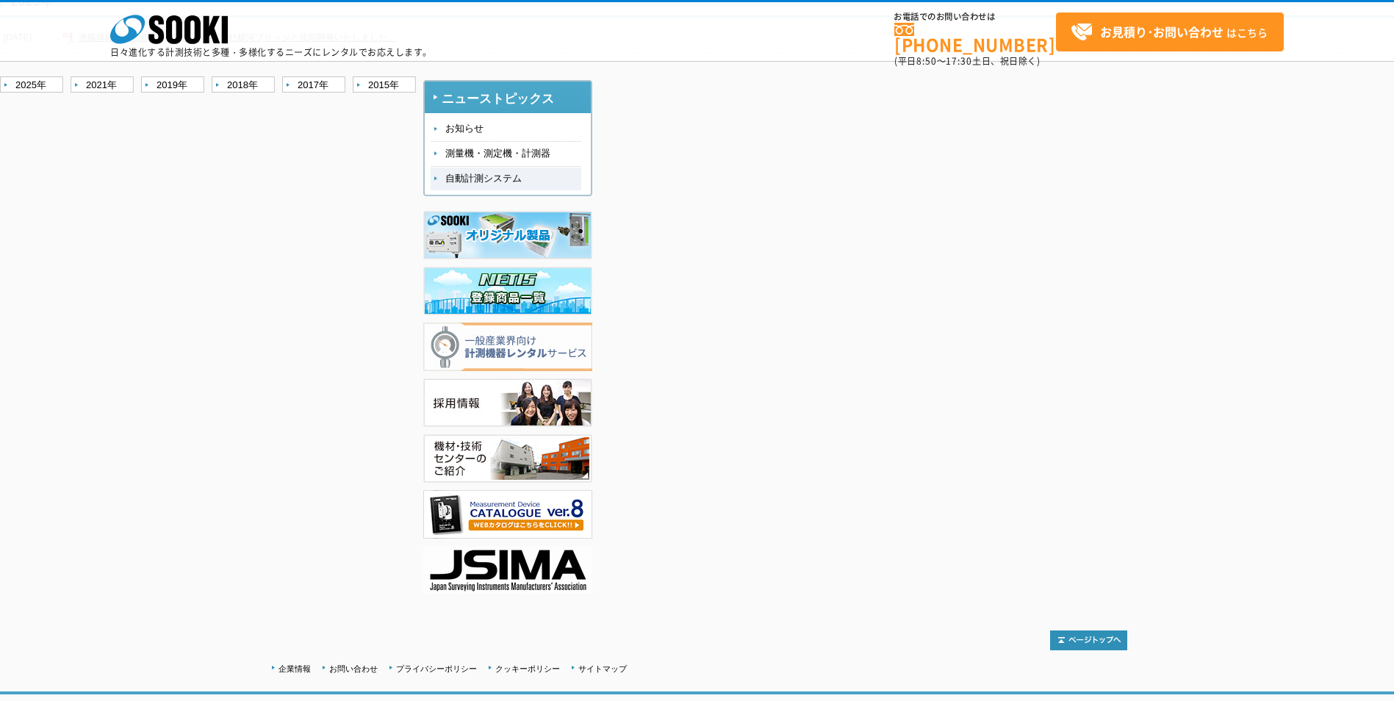 This screenshot has width=1394, height=701. Describe the element at coordinates (245, 85) in the screenshot. I see `a: 2018年` at that location.